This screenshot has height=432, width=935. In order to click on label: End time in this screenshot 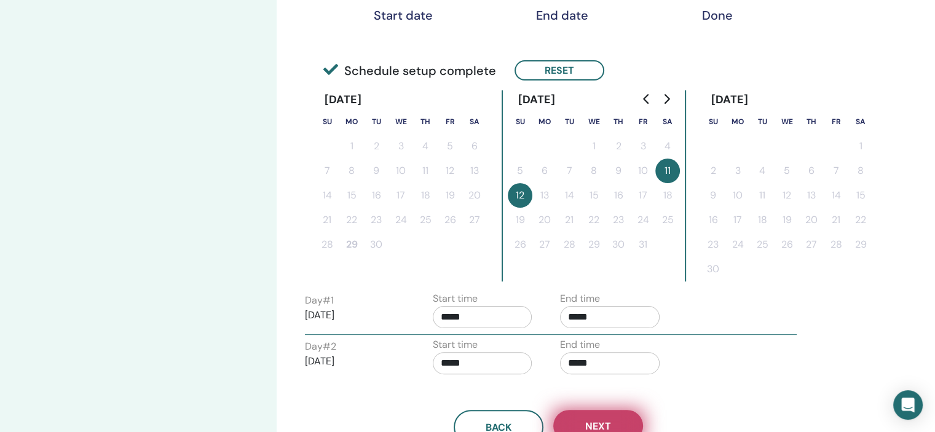, I will do `click(580, 299)`.